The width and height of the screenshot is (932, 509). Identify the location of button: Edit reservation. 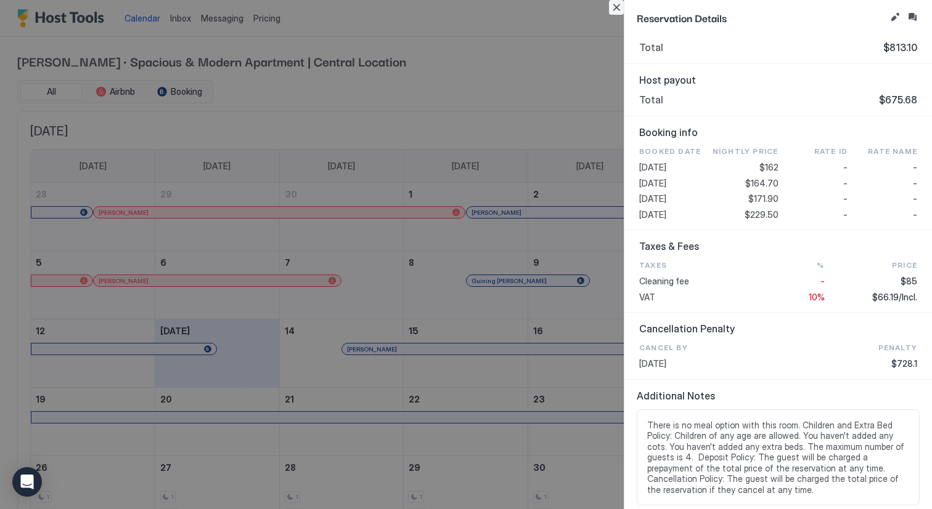
(895, 17).